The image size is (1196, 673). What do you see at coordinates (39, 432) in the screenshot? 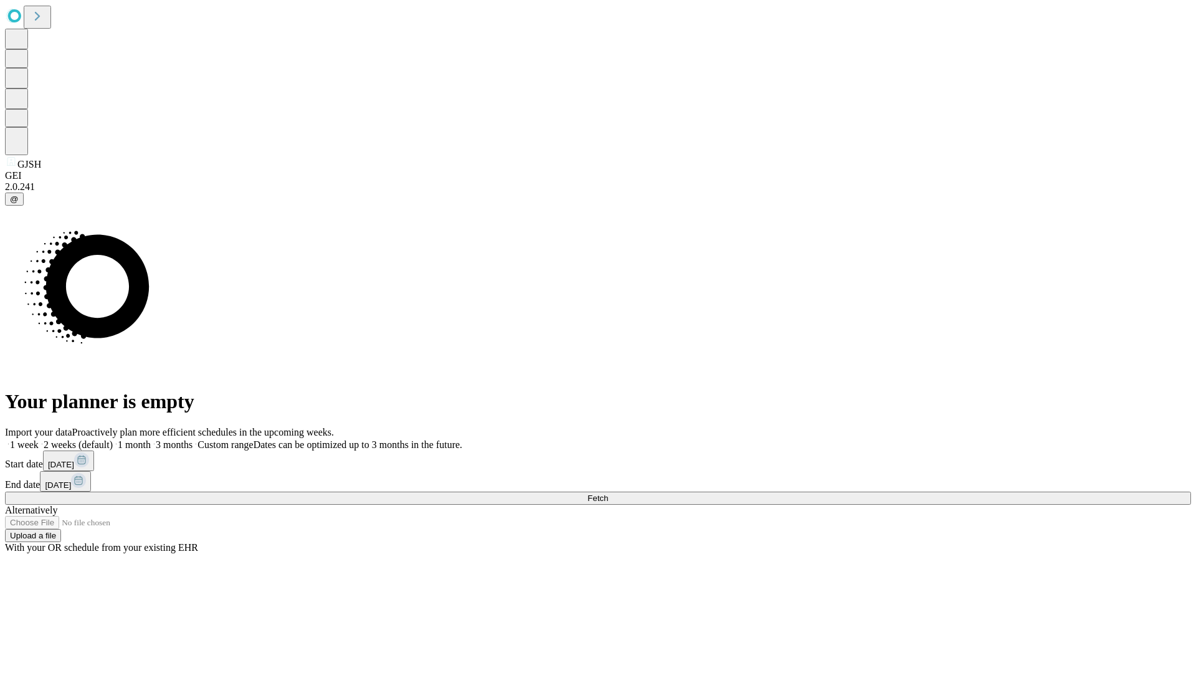
I see `span: Import your data` at bounding box center [39, 432].